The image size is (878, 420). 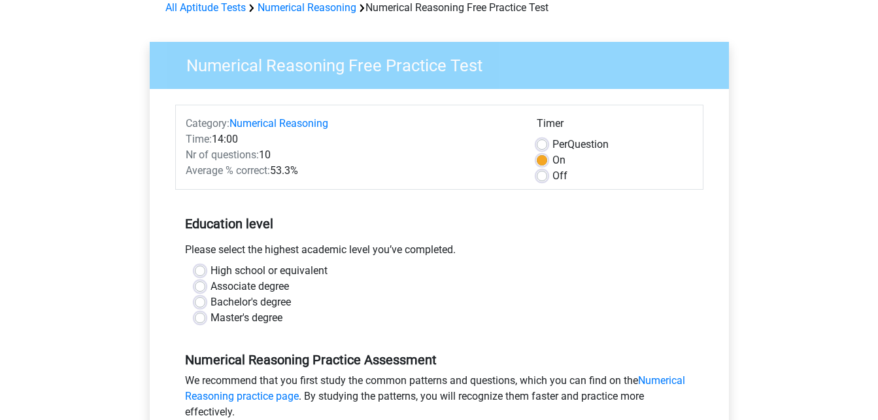 What do you see at coordinates (615, 126) in the screenshot?
I see `div: Timer` at bounding box center [615, 126].